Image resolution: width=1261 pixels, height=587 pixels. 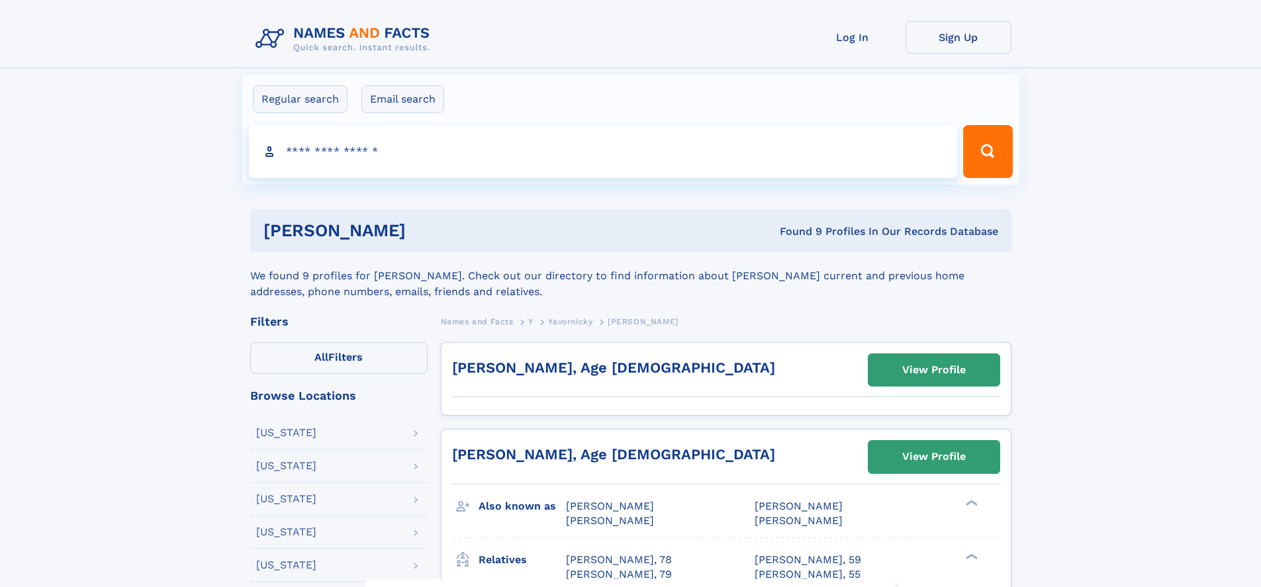 What do you see at coordinates (853, 37) in the screenshot?
I see `a: Log In` at bounding box center [853, 37].